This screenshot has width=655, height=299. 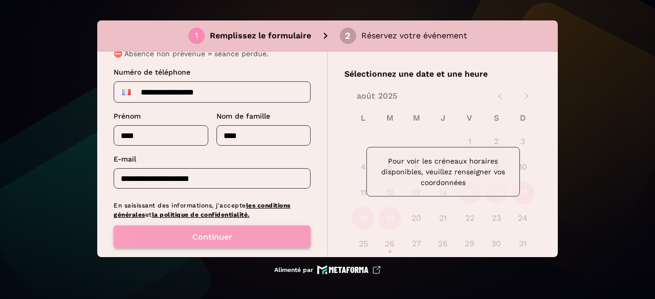 I want to click on font: Réservez votre événement, so click(x=414, y=35).